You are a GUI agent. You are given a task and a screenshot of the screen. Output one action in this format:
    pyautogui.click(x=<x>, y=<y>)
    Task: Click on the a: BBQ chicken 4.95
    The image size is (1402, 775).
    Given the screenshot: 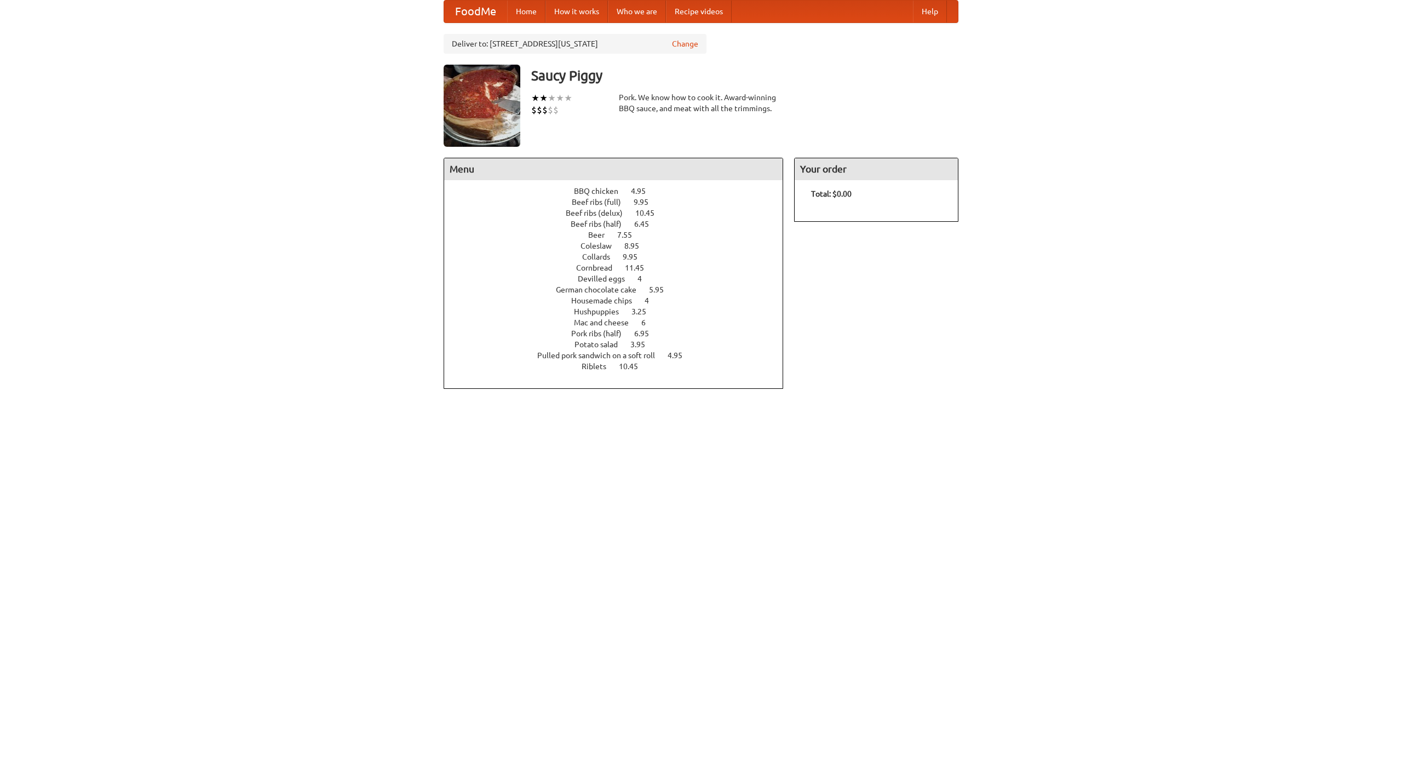 What is the action you would take?
    pyautogui.click(x=620, y=191)
    